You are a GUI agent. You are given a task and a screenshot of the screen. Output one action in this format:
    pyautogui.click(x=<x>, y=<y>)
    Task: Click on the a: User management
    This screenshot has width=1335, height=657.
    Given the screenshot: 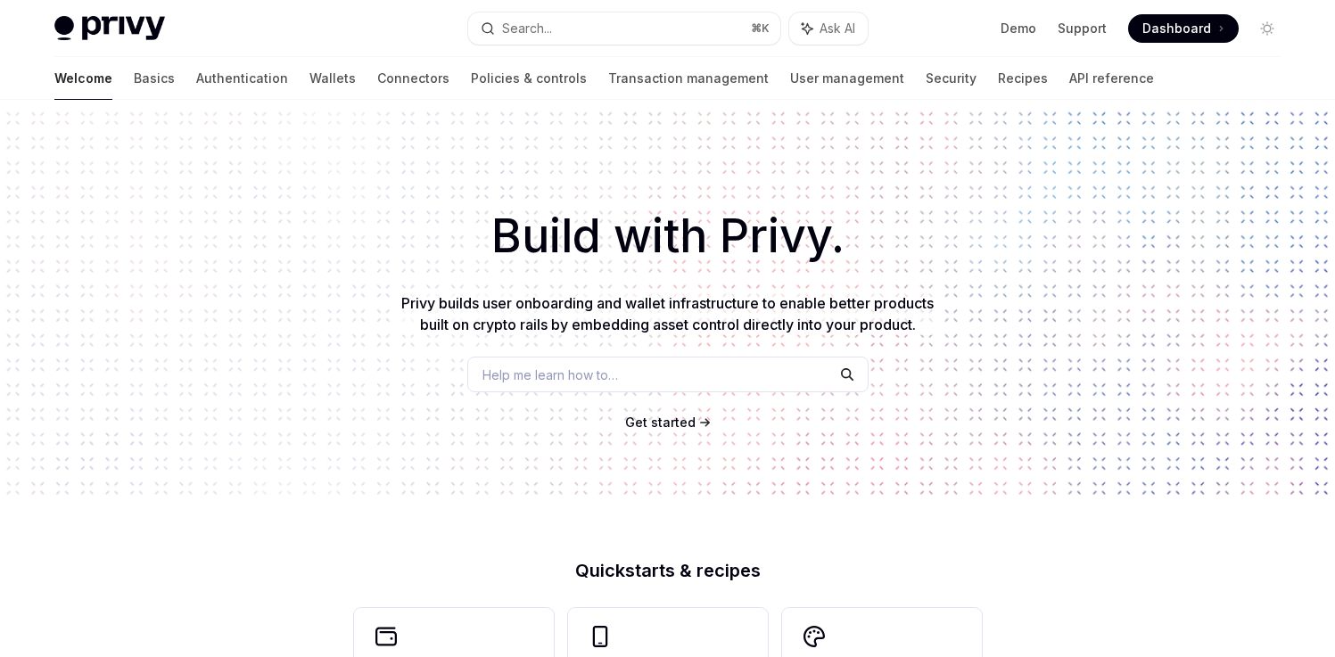 What is the action you would take?
    pyautogui.click(x=847, y=78)
    